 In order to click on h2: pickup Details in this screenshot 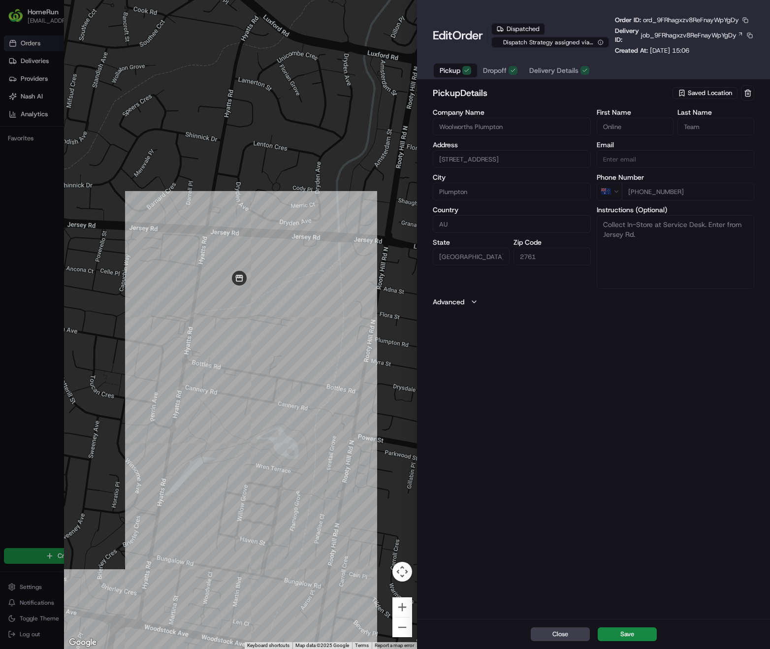, I will do `click(552, 93)`.